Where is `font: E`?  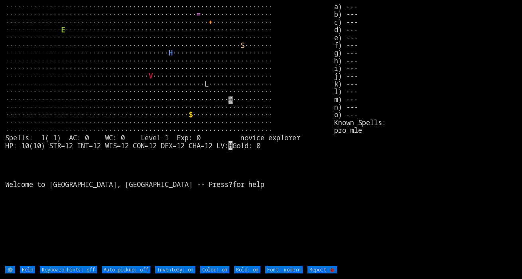 font: E is located at coordinates (63, 29).